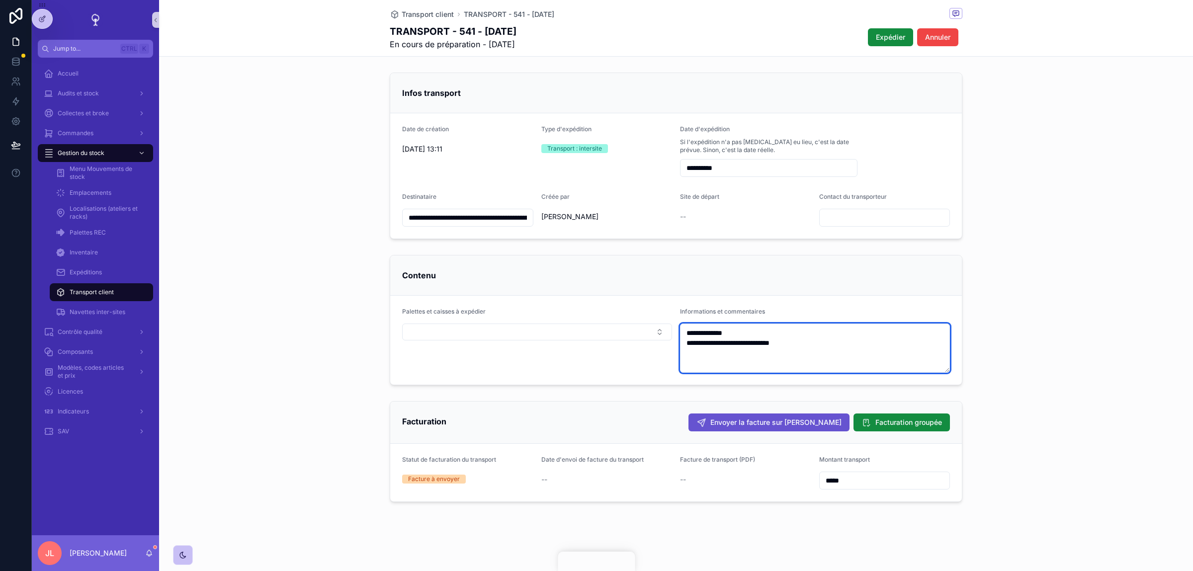  I want to click on span: Facturation groupée, so click(908, 422).